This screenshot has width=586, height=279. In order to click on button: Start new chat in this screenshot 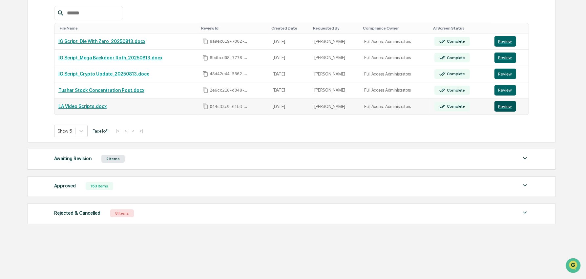, I will do `click(115, 56)`.